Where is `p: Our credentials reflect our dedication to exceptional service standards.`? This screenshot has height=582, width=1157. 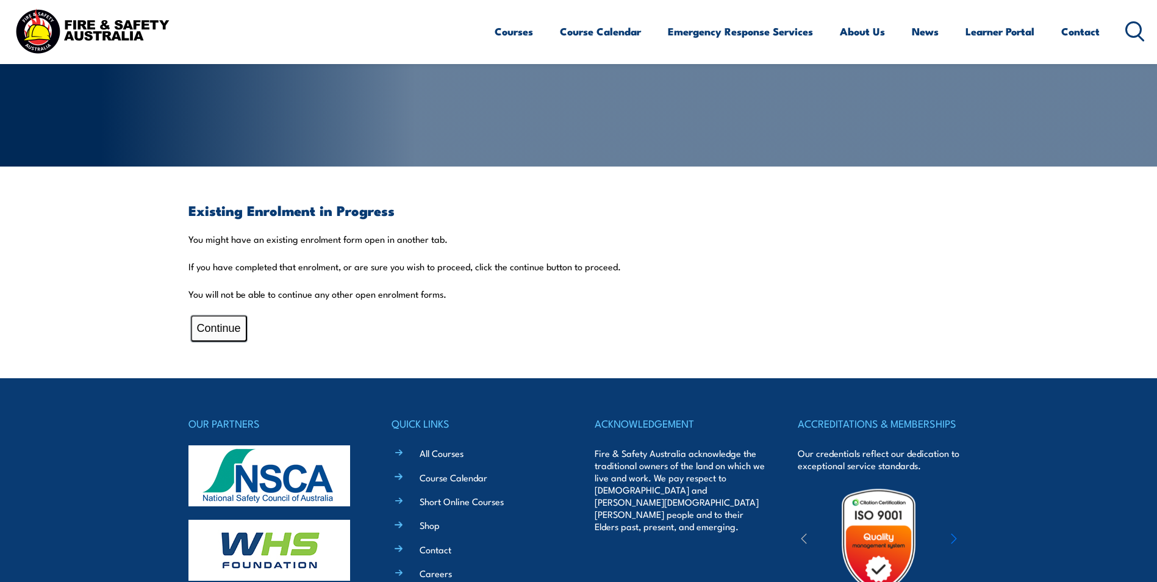
p: Our credentials reflect our dedication to exceptional service standards. is located at coordinates (883, 459).